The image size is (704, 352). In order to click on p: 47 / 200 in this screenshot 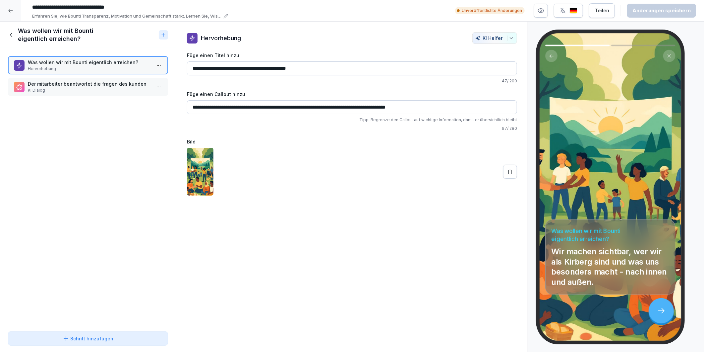, I will do `click(352, 81)`.